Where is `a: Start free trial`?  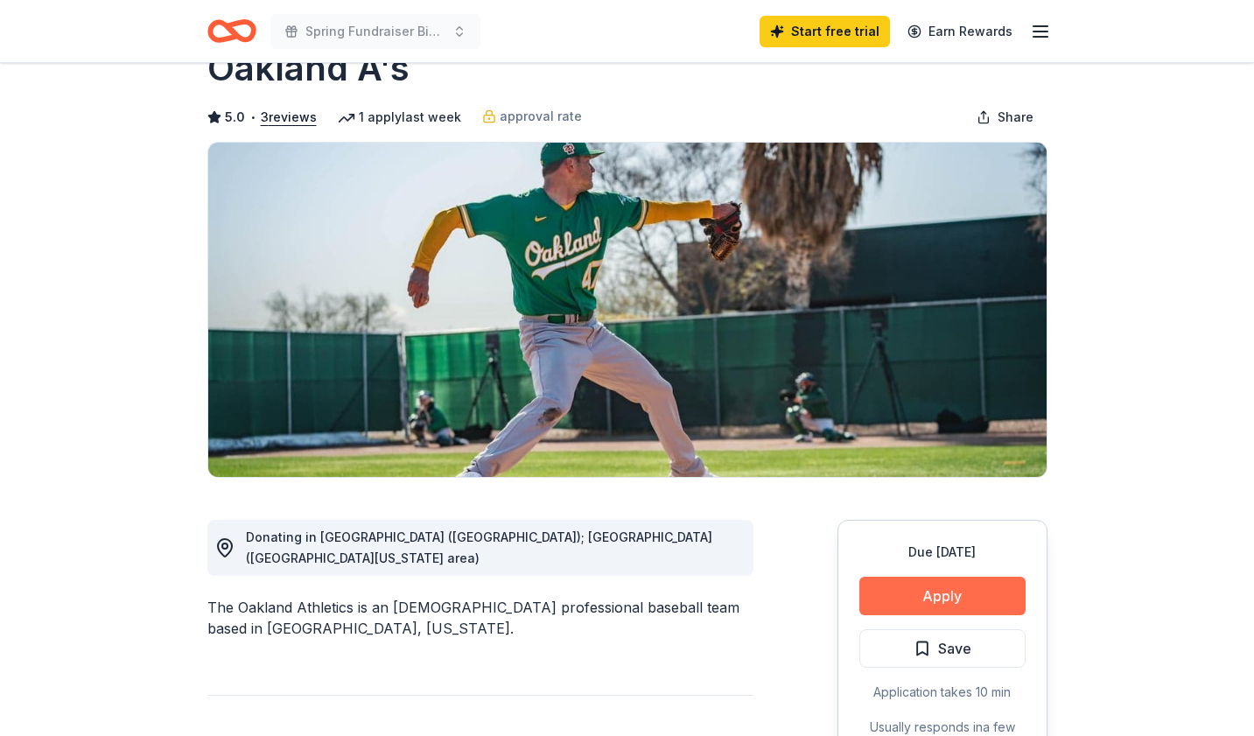 a: Start free trial is located at coordinates (824, 31).